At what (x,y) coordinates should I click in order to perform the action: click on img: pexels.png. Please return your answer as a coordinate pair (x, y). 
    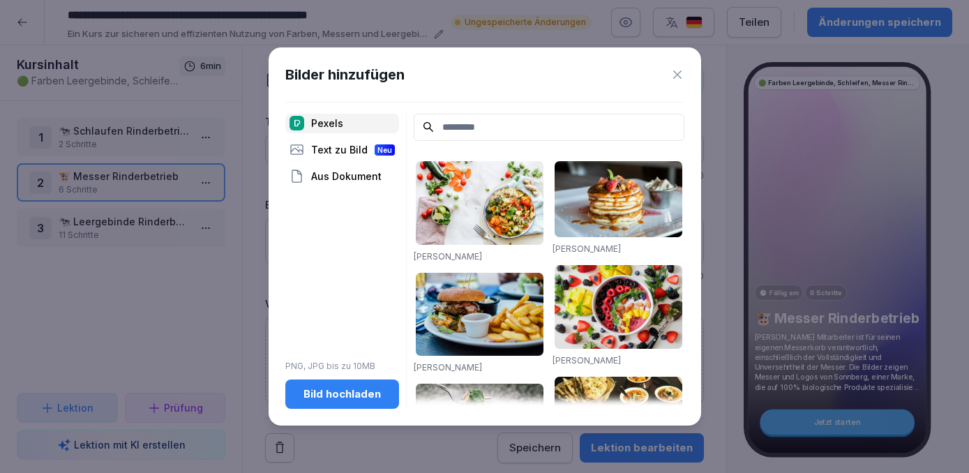
    Looking at the image, I should click on (296, 123).